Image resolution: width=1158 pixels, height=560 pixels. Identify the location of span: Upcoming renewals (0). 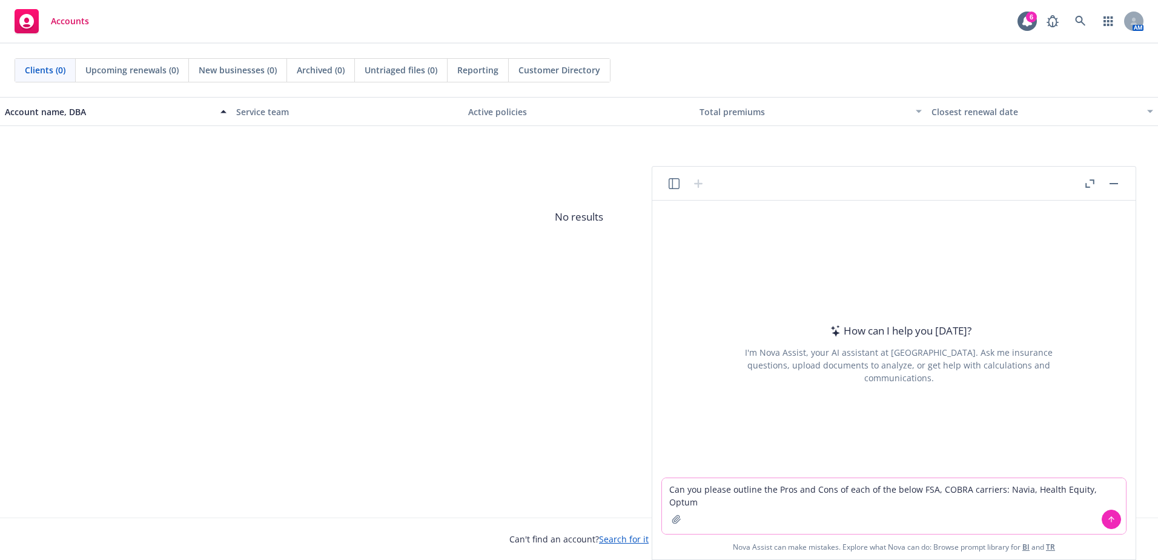
(132, 70).